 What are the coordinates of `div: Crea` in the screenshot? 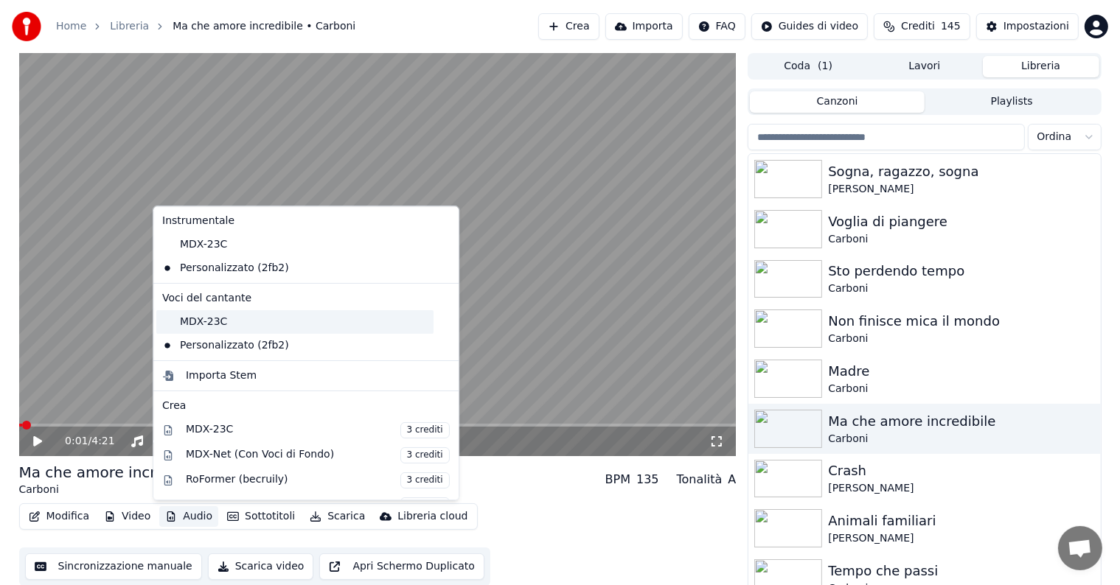 It's located at (306, 406).